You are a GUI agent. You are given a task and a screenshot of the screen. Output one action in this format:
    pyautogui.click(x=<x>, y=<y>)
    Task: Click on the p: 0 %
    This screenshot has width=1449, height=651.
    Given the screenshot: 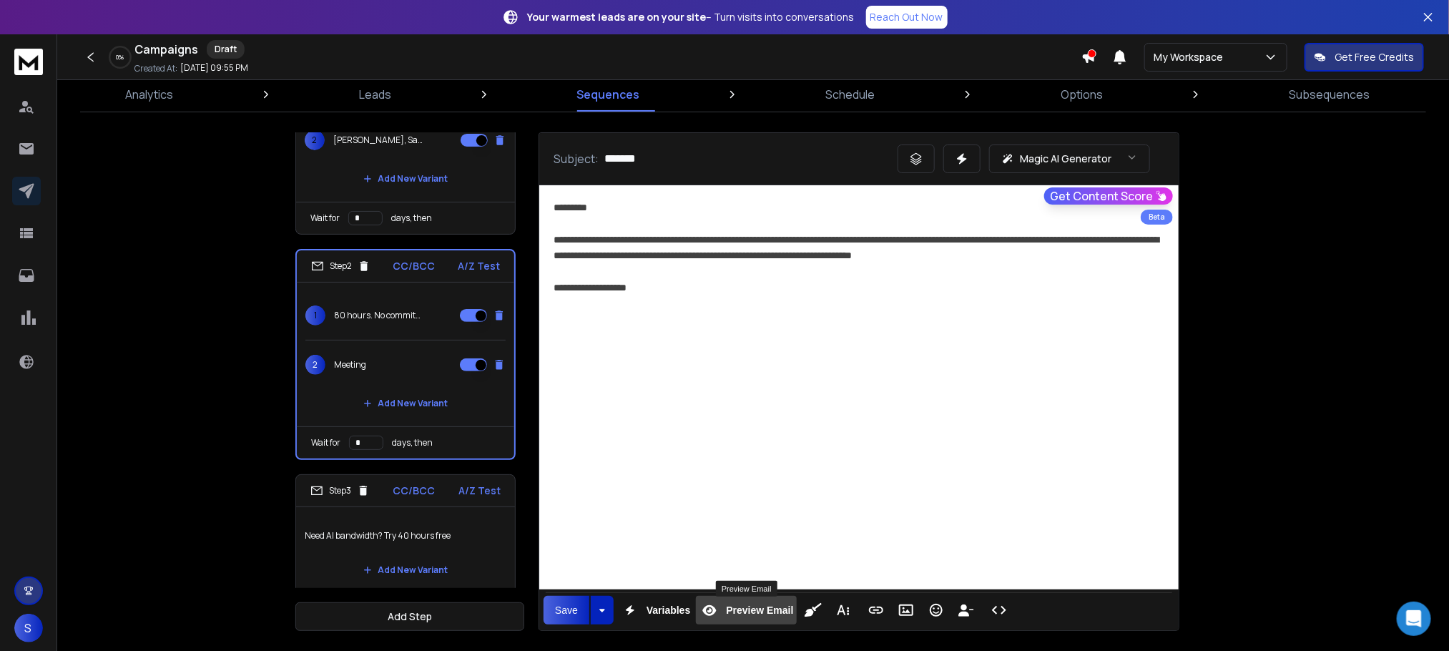 What is the action you would take?
    pyautogui.click(x=120, y=57)
    